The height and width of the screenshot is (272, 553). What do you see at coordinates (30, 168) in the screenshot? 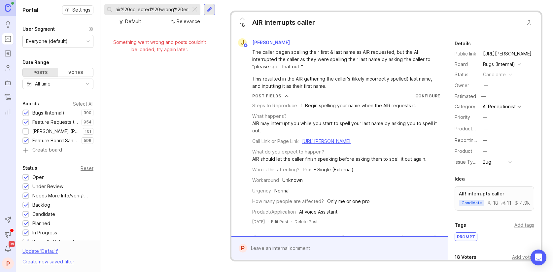
I see `div: Status` at bounding box center [30, 168].